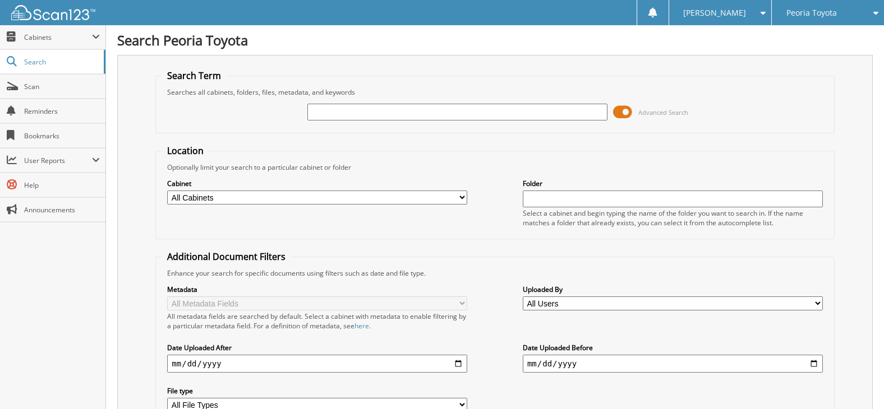 This screenshot has width=884, height=409. Describe the element at coordinates (362, 326) in the screenshot. I see `a: here` at that location.